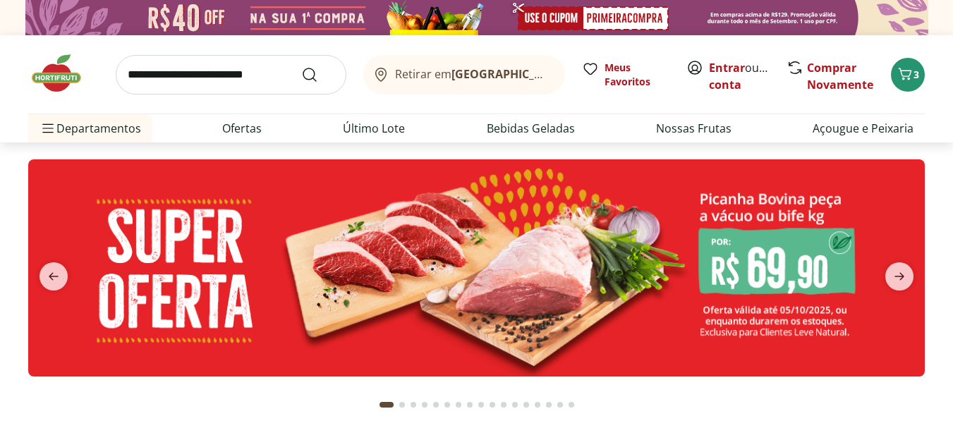  What do you see at coordinates (63, 73) in the screenshot?
I see `img: Hortifruti` at bounding box center [63, 73].